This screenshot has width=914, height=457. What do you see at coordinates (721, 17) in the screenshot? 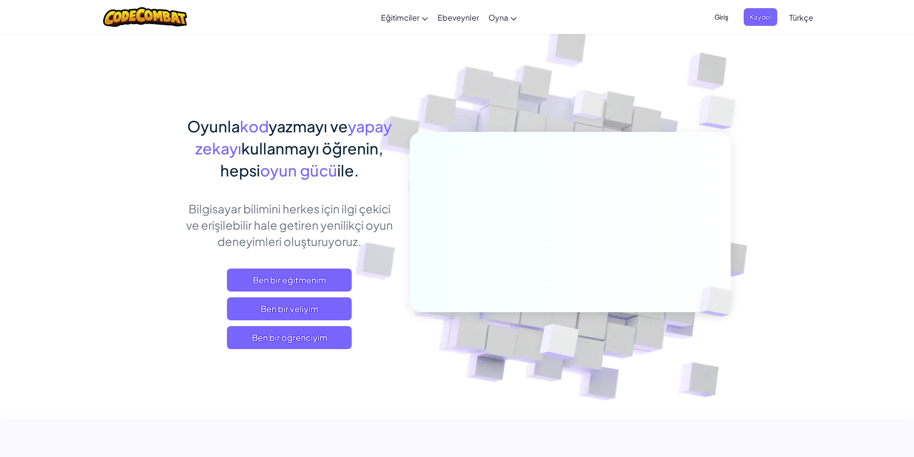
I see `span: Giriş` at bounding box center [721, 17].